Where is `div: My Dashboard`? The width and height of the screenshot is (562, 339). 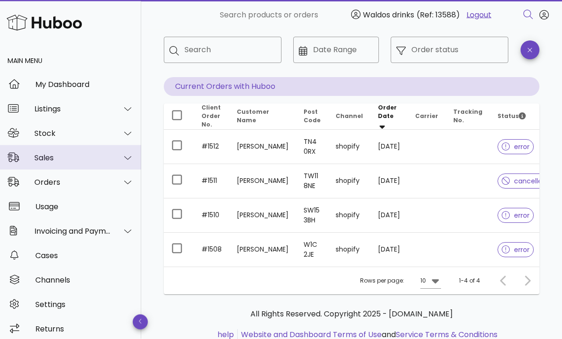
div: My Dashboard is located at coordinates (84, 84).